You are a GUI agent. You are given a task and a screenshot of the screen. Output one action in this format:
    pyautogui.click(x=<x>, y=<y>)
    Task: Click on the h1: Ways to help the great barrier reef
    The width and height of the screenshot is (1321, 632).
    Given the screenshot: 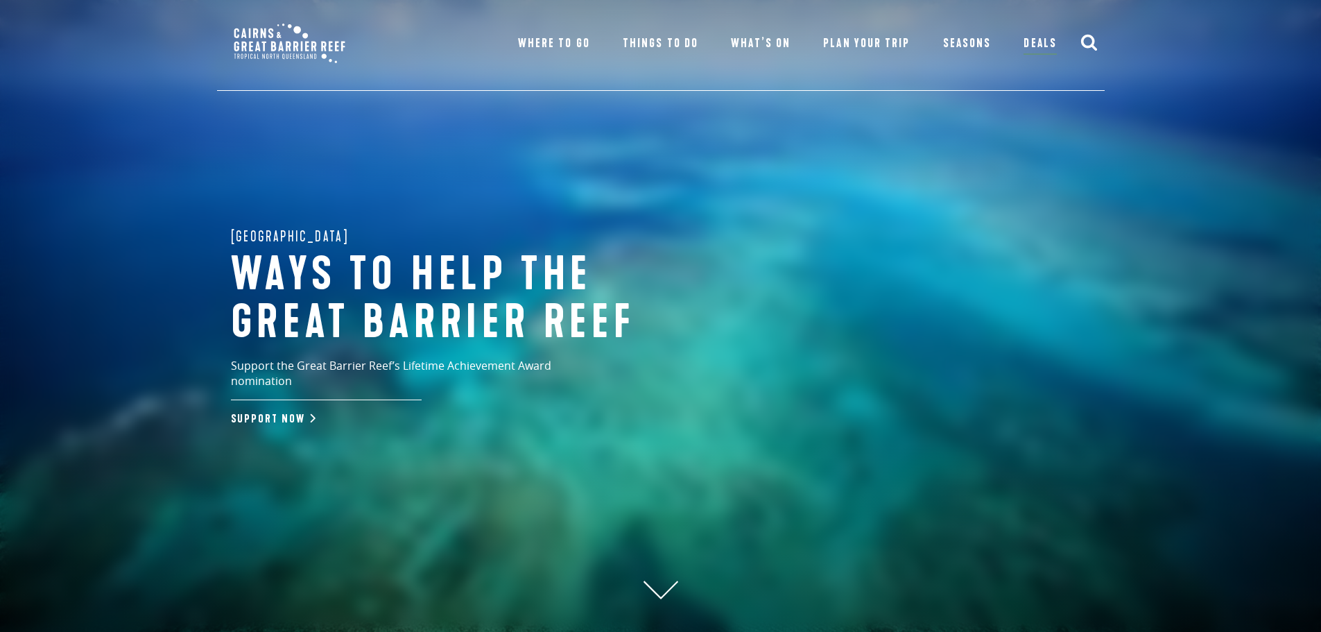 What is the action you would take?
    pyautogui.click(x=460, y=299)
    